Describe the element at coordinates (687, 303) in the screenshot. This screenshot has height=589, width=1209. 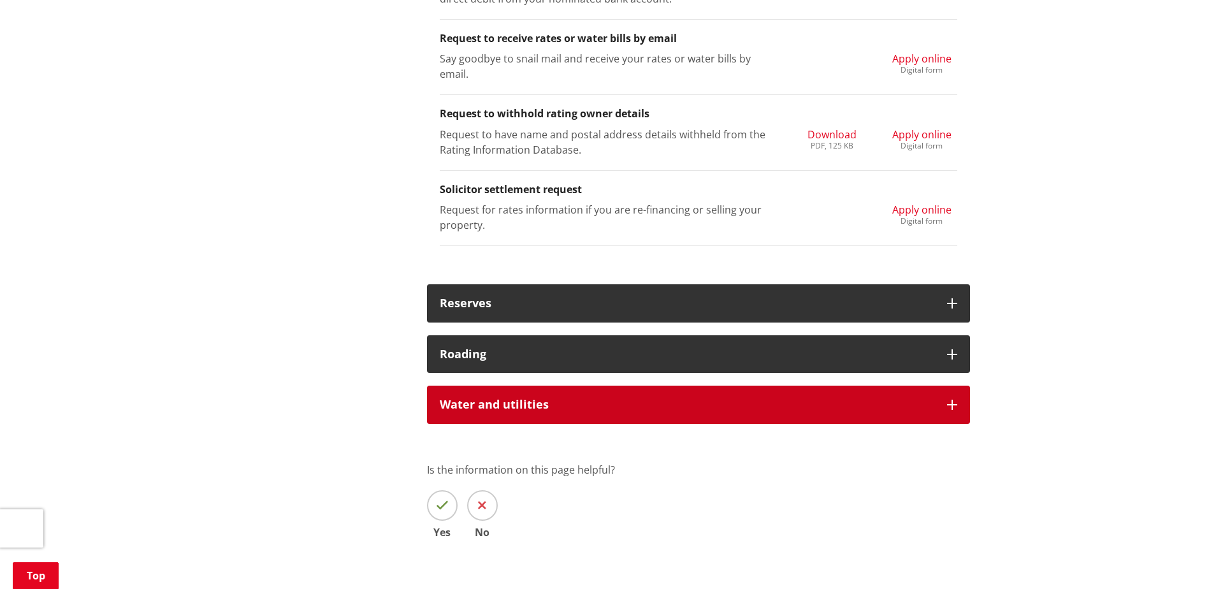
I see `h3: Reserves` at that location.